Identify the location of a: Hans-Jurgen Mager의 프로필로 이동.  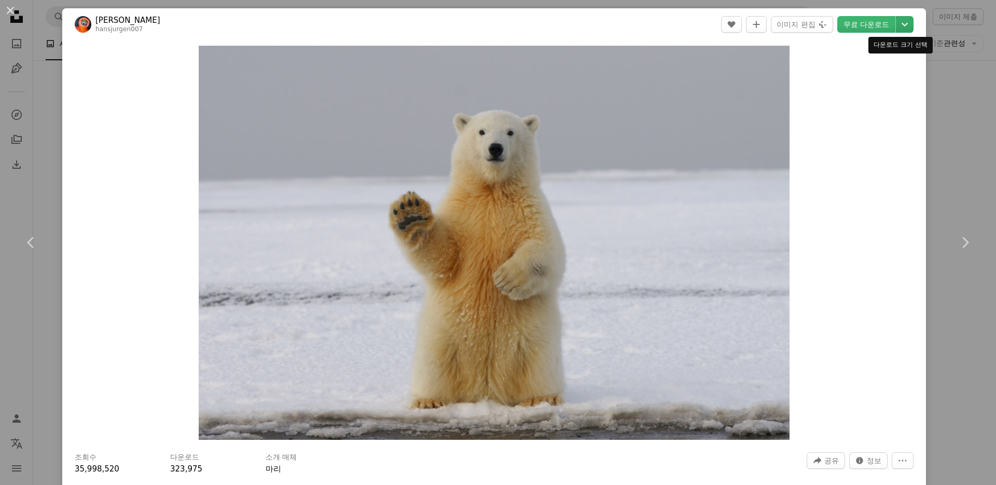
(83, 24).